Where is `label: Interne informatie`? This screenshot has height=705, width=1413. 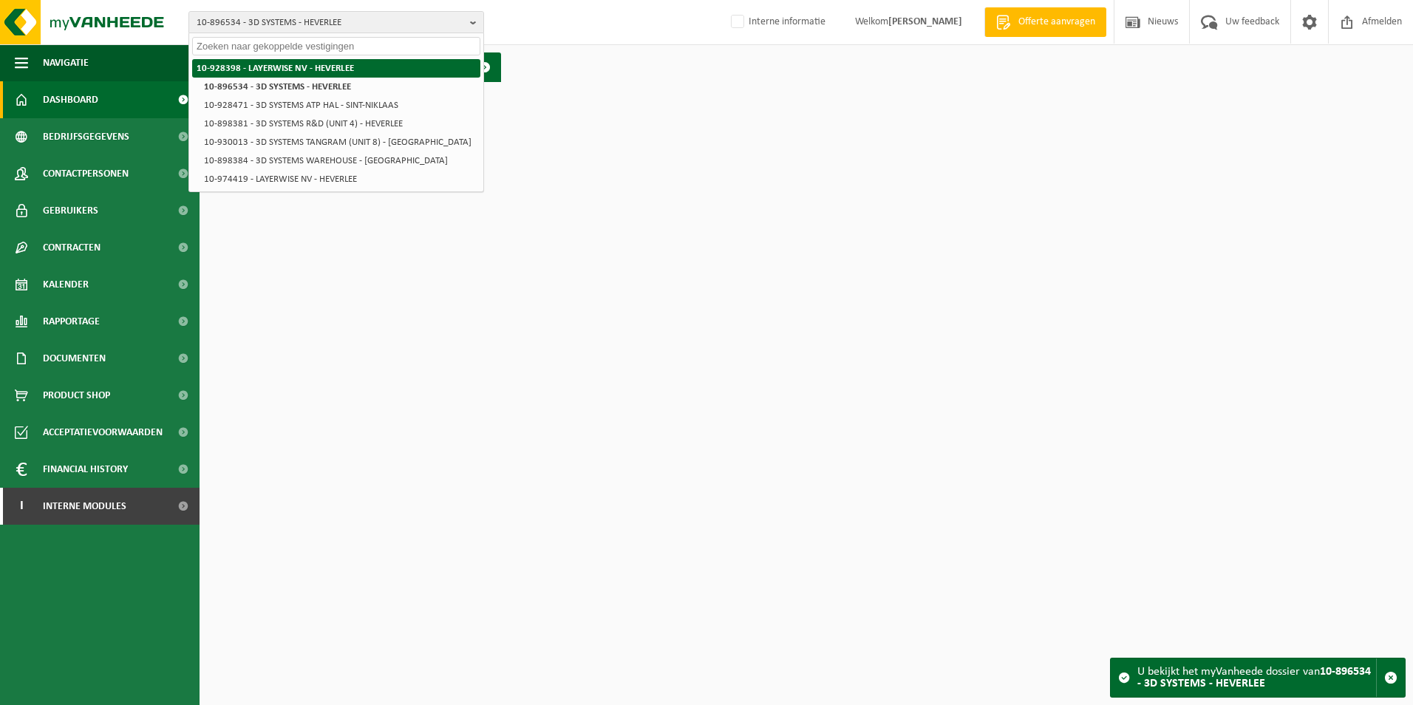 label: Interne informatie is located at coordinates (777, 22).